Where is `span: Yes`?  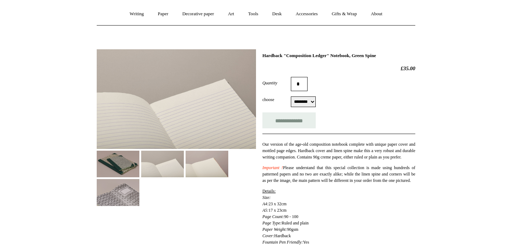
span: Yes is located at coordinates (305, 243).